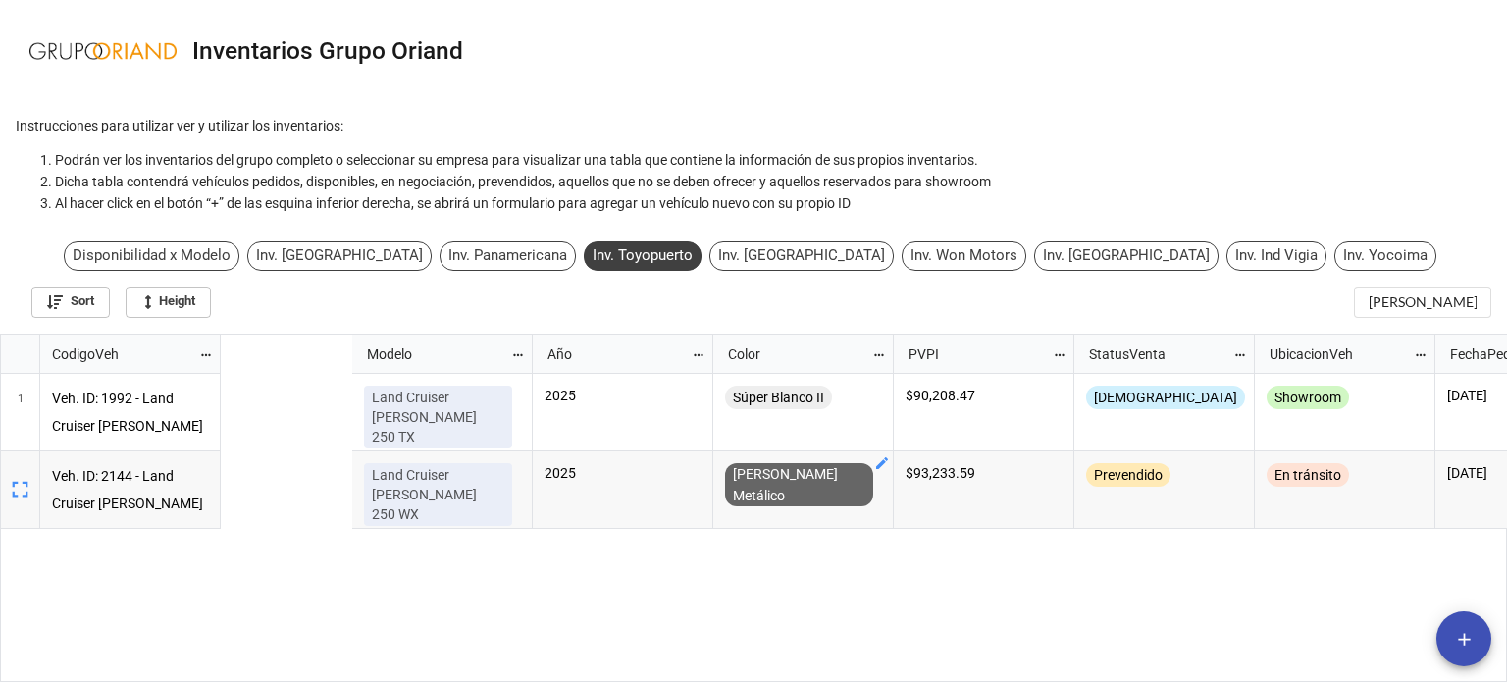  I want to click on div: Inv. Toyopuerto, so click(643, 256).